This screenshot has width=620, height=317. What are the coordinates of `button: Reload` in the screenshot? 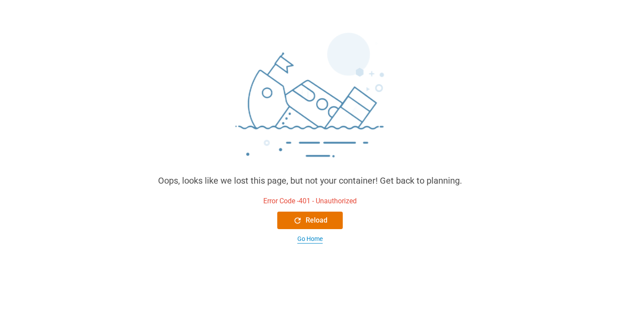 It's located at (310, 220).